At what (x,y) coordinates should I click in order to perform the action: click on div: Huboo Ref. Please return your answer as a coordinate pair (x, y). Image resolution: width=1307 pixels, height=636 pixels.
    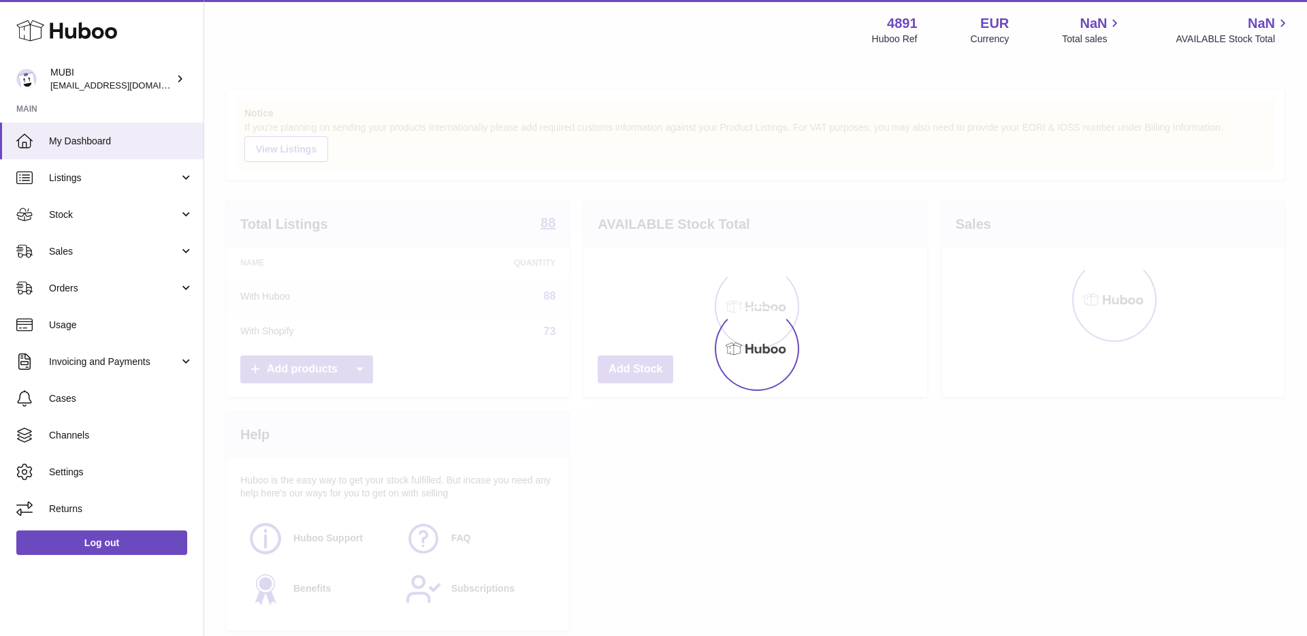
    Looking at the image, I should click on (895, 39).